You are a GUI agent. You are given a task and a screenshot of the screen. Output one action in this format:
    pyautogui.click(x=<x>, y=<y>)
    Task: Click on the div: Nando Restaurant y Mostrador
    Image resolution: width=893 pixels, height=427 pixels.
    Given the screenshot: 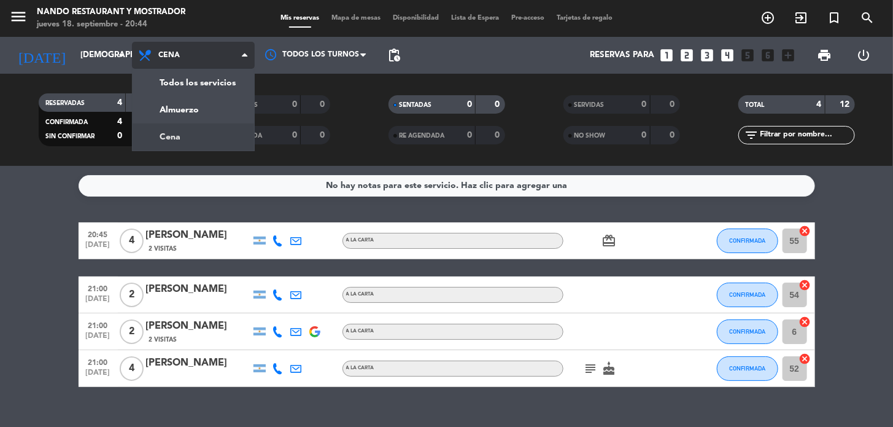 What is the action you would take?
    pyautogui.click(x=111, y=12)
    